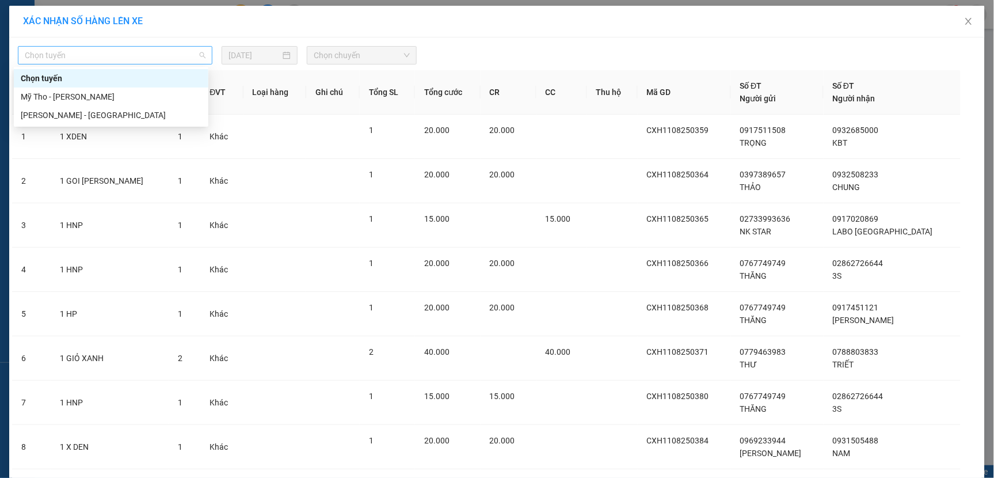 This screenshot has height=478, width=994. Describe the element at coordinates (31, 92) in the screenshot. I see `th: STT` at that location.